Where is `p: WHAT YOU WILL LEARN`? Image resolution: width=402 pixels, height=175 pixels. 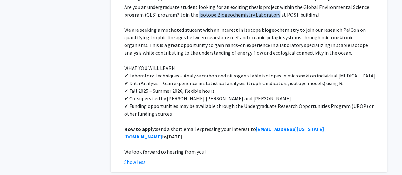
p: WHAT YOU WILL LEARN is located at coordinates (251, 68).